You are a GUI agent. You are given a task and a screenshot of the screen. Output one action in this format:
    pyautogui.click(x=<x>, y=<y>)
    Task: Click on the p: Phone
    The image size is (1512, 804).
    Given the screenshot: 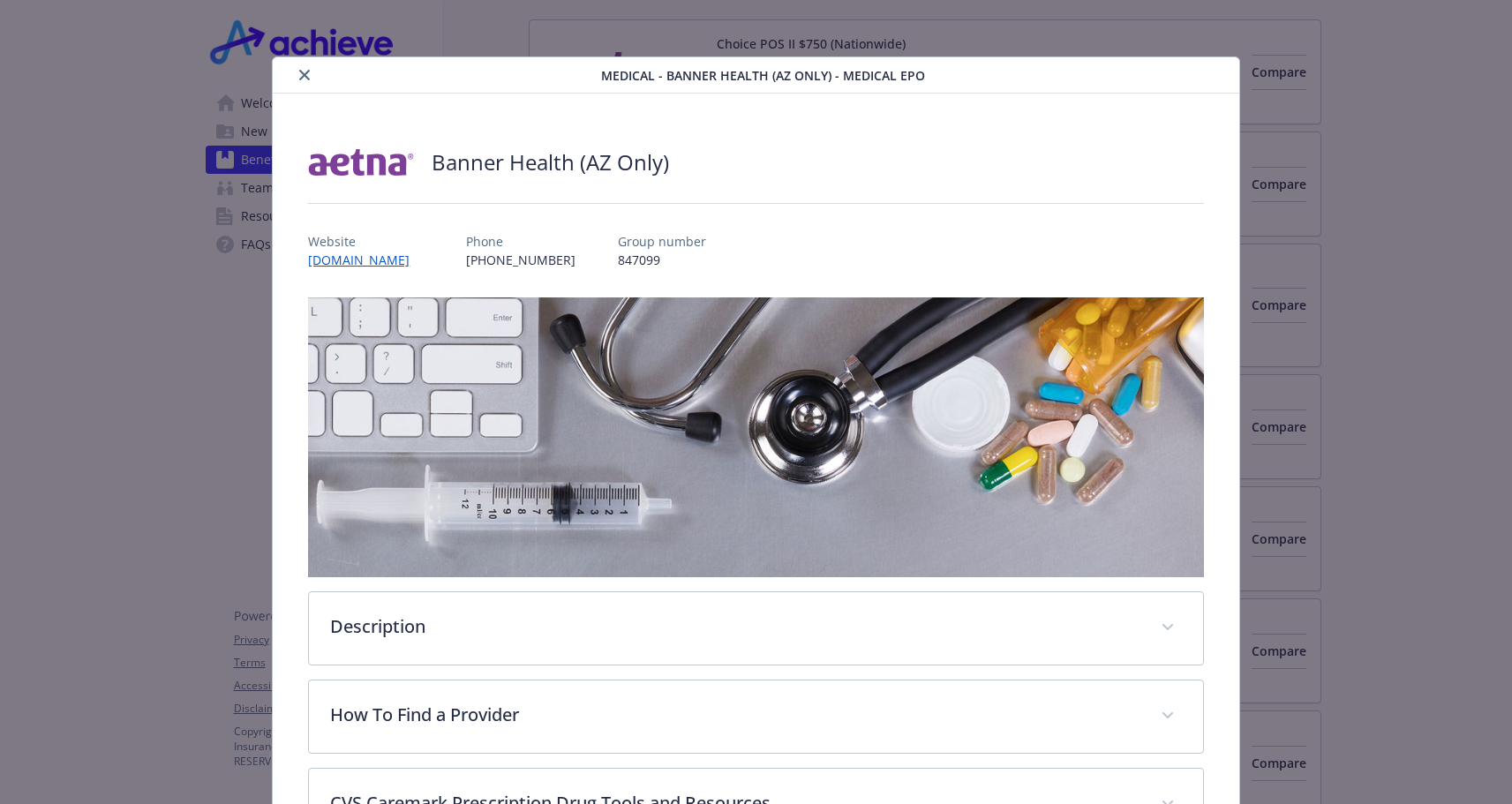 What is the action you would take?
    pyautogui.click(x=521, y=241)
    